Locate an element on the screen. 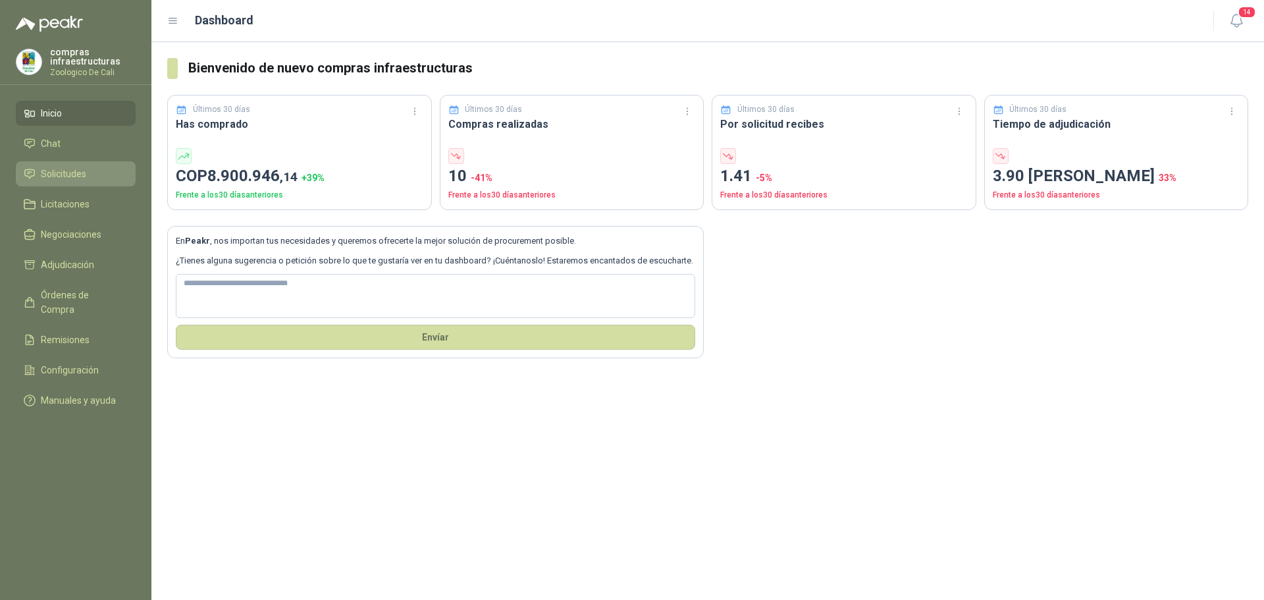 Image resolution: width=1264 pixels, height=600 pixels. p: 1.41 is located at coordinates (844, 176).